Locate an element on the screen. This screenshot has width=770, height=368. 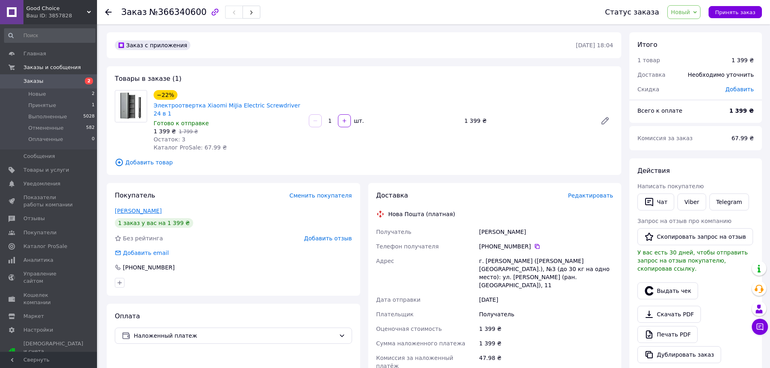
span: Уведомления is located at coordinates (42, 184).